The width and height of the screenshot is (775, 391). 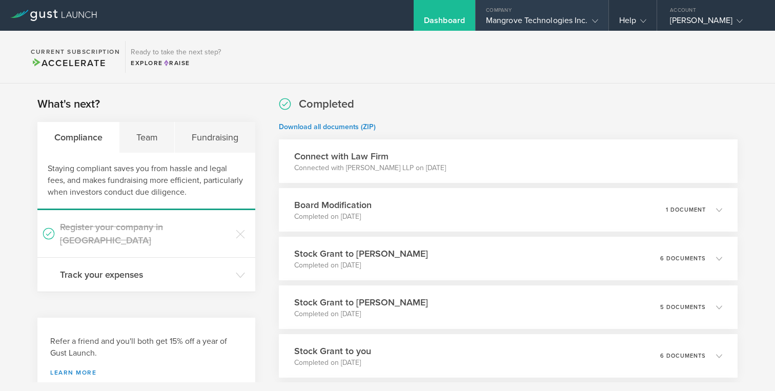 What do you see at coordinates (78, 137) in the screenshot?
I see `div: Compliance` at bounding box center [78, 137].